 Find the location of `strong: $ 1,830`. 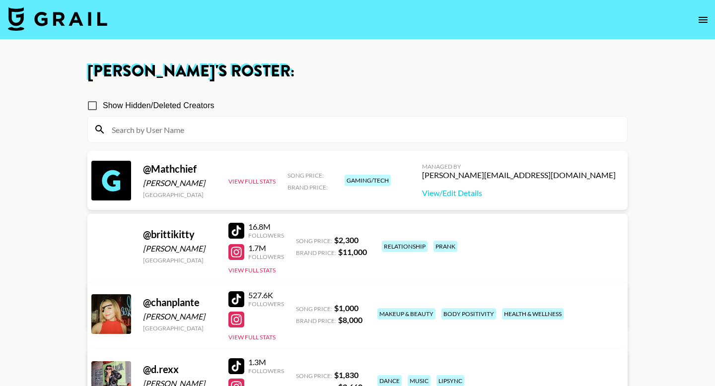

strong: $ 1,830 is located at coordinates (346, 375).